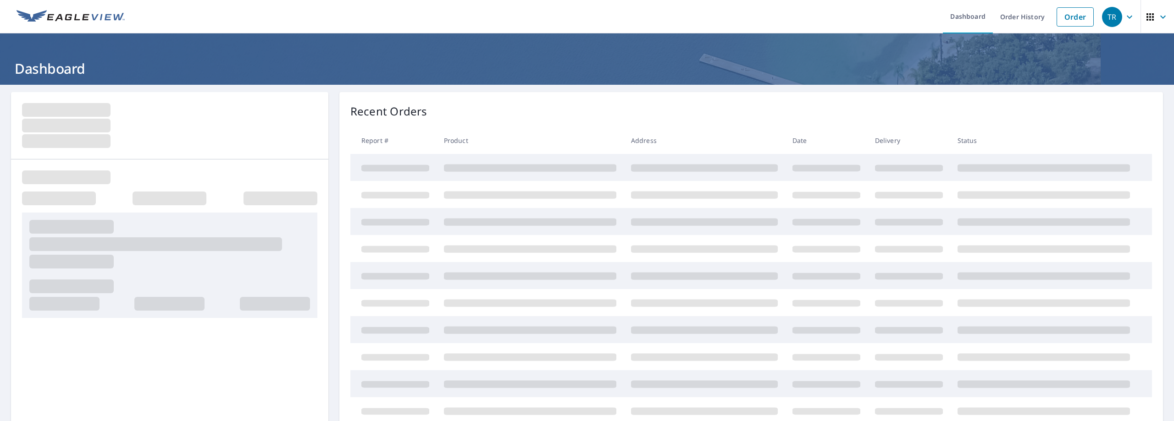 The width and height of the screenshot is (1174, 421). I want to click on th: Product, so click(530, 140).